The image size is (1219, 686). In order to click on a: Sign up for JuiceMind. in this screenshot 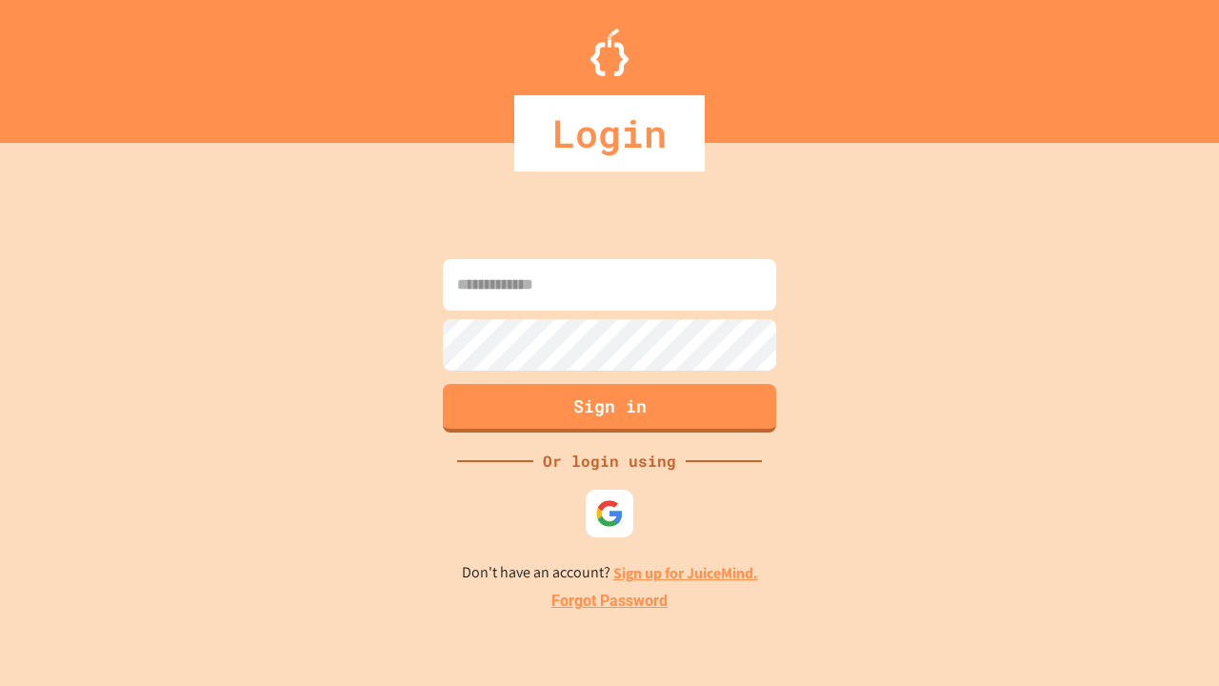, I will do `click(686, 572)`.